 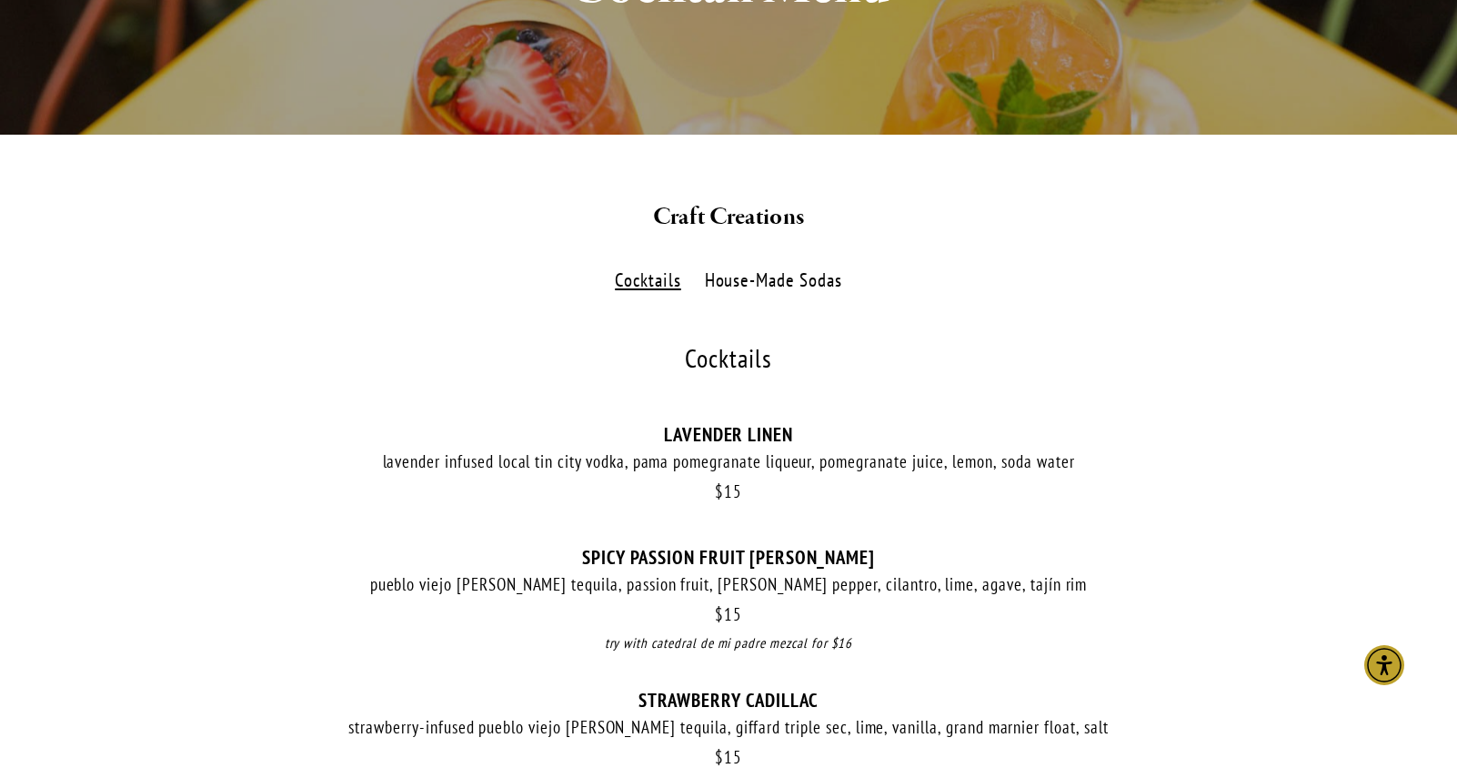 I want to click on div: lavender infused local tin city vodka, pama pomegranate liqueur, pomegranate juice, lemon, soda w..., so click(x=728, y=461).